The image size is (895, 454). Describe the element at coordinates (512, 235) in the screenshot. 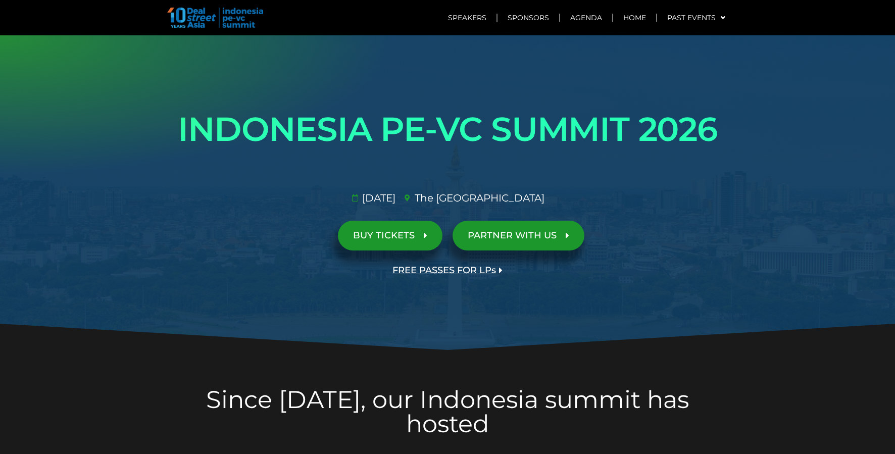

I see `span: PARTNER WITH US` at that location.